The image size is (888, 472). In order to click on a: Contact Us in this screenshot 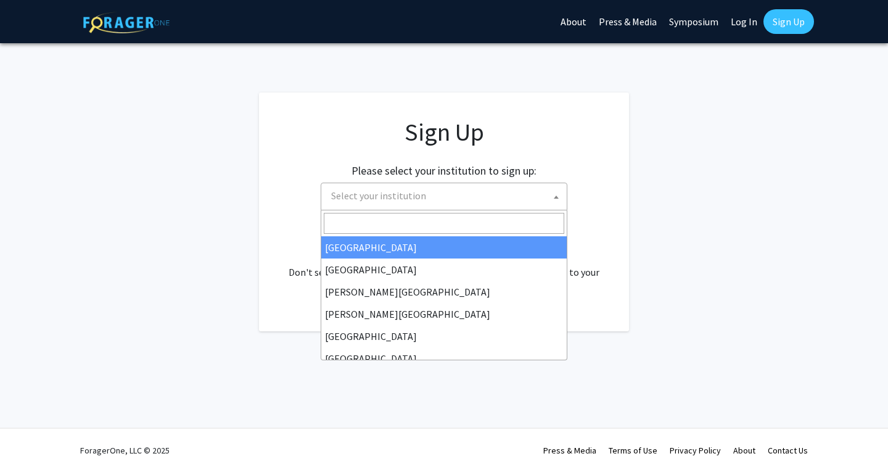, I will do `click(787, 450)`.